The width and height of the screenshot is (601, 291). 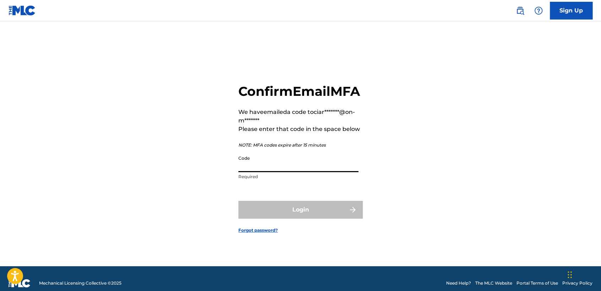 I want to click on img: search, so click(x=520, y=11).